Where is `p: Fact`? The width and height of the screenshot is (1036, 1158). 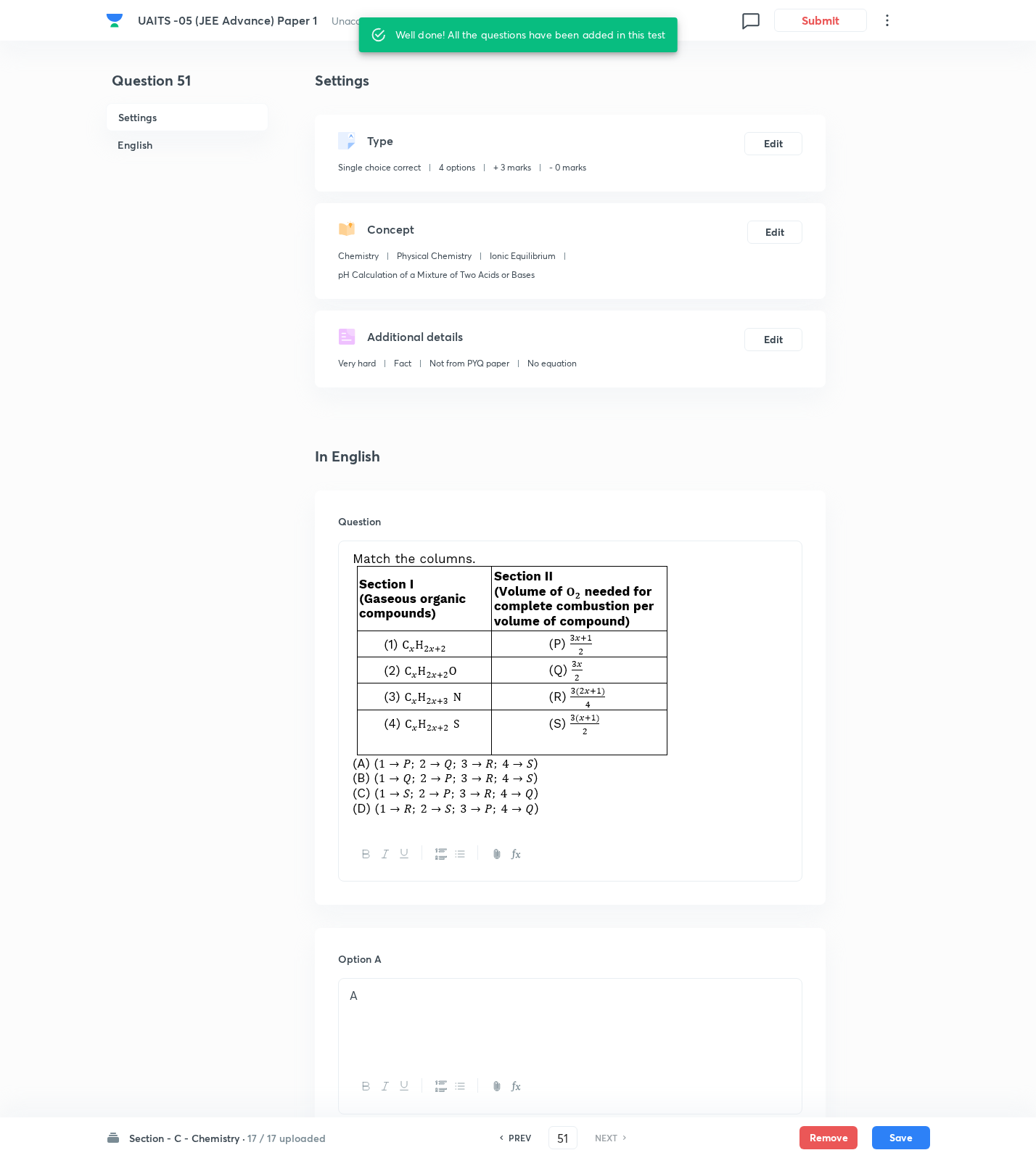
p: Fact is located at coordinates (402, 363).